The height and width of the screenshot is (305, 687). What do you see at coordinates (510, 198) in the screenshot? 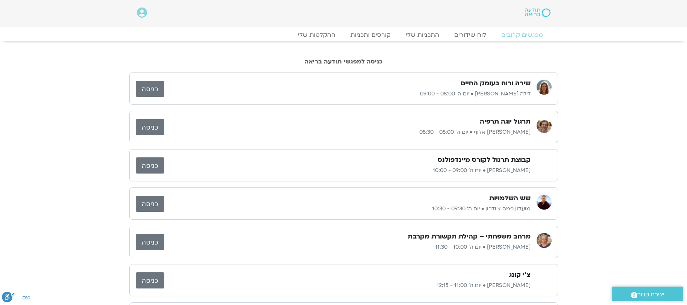
I see `h3: שש השלמויות` at bounding box center [510, 198].